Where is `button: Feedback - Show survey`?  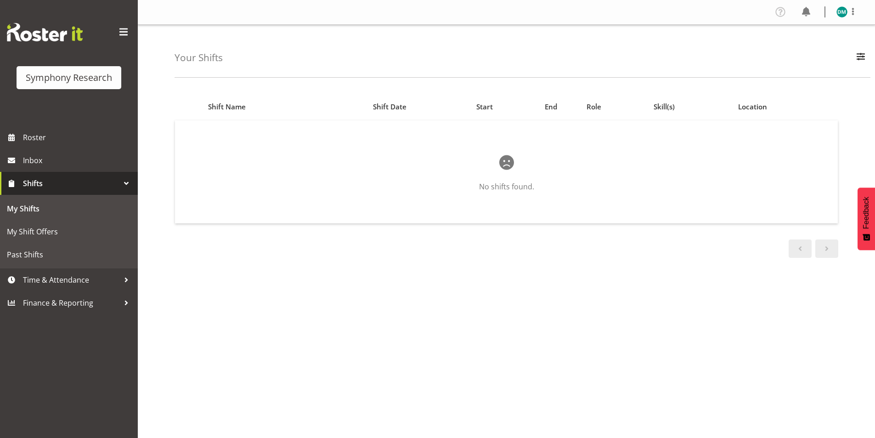 button: Feedback - Show survey is located at coordinates (866, 219).